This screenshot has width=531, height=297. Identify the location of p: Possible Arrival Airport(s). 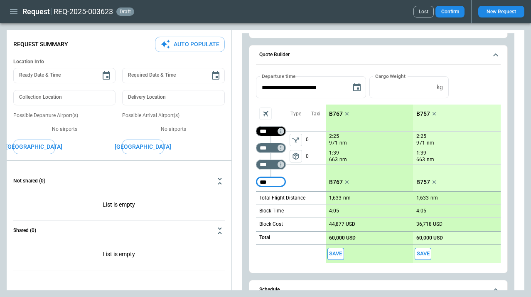
(173, 115).